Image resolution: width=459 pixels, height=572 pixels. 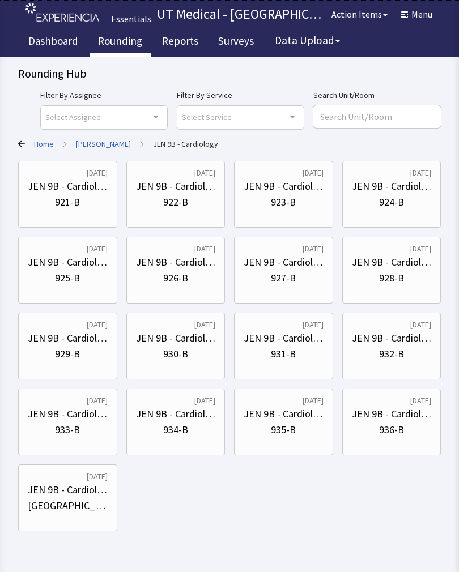 I want to click on label: Filter By Assignee, so click(x=104, y=95).